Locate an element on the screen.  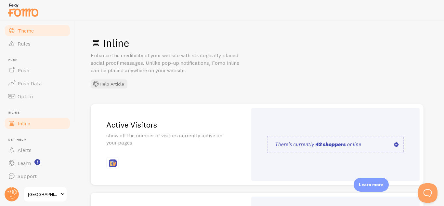
a: Push Data is located at coordinates (37, 83).